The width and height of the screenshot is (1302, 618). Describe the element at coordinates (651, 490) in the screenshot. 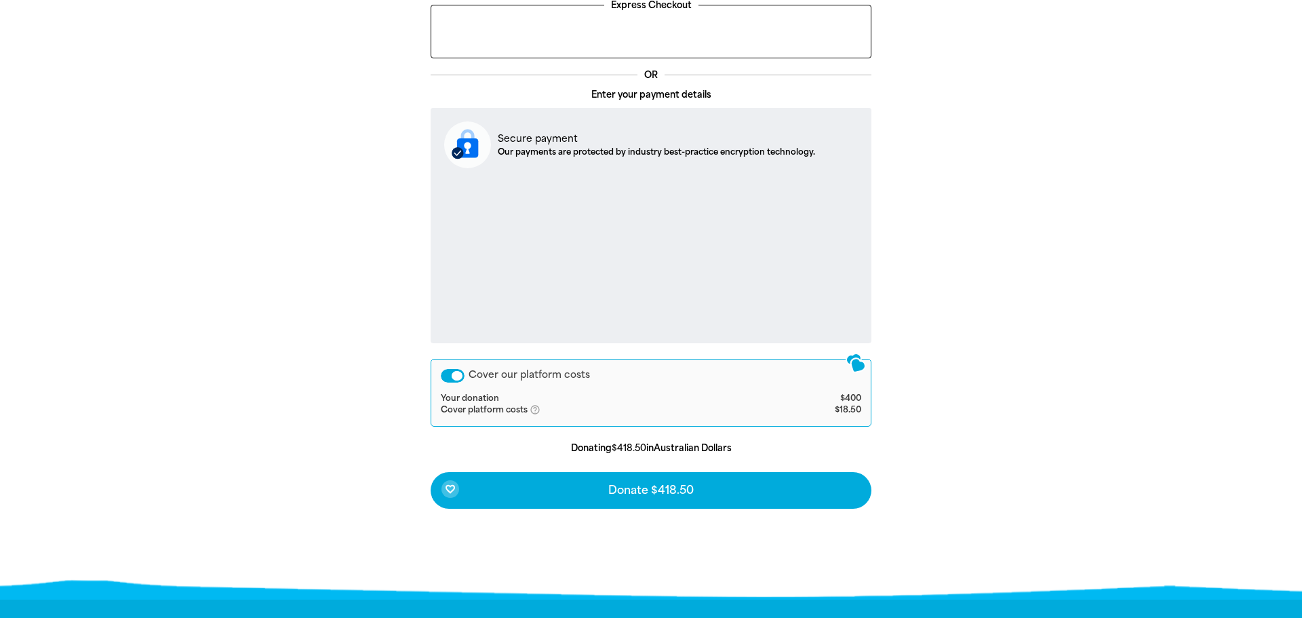

I see `span: Donate $418.50` at that location.